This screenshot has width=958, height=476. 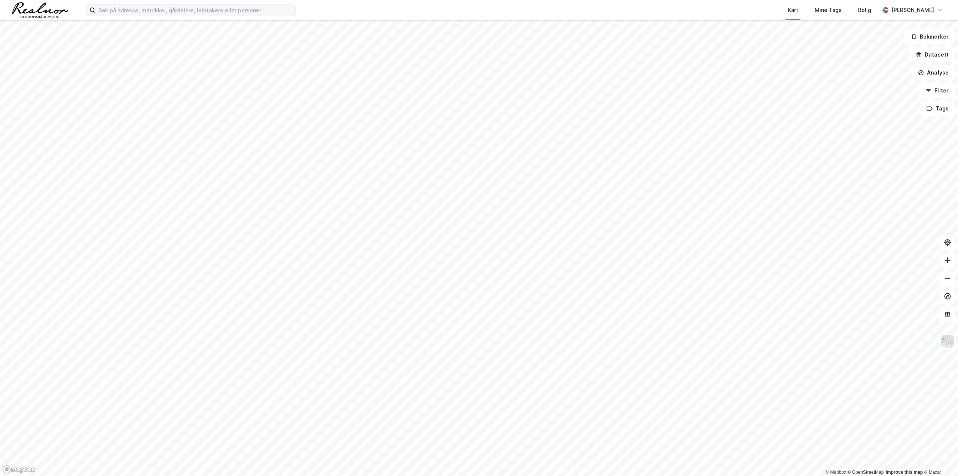 What do you see at coordinates (929, 37) in the screenshot?
I see `button: Bokmerker` at bounding box center [929, 37].